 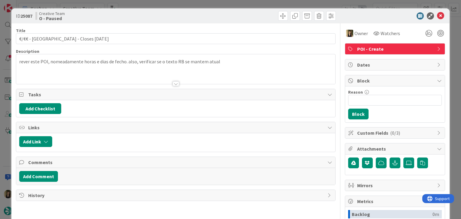 What do you see at coordinates (395, 149) in the screenshot?
I see `span: Attachments` at bounding box center [395, 149].